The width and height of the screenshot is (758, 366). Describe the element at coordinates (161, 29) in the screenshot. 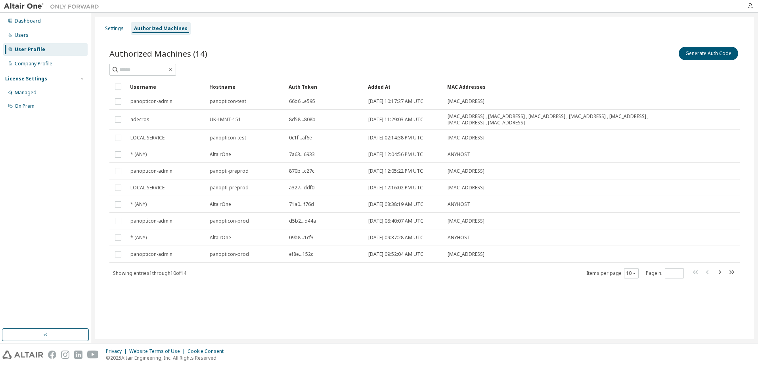

I see `div: Authorized Machines` at that location.